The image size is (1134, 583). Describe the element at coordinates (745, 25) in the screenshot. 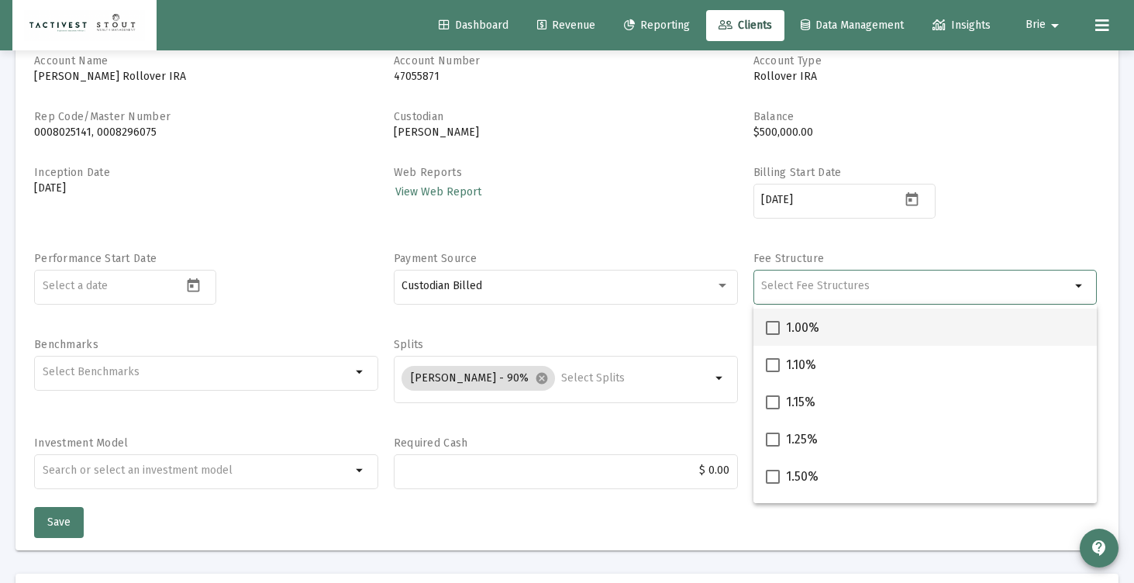

I see `span: Clients` at that location.